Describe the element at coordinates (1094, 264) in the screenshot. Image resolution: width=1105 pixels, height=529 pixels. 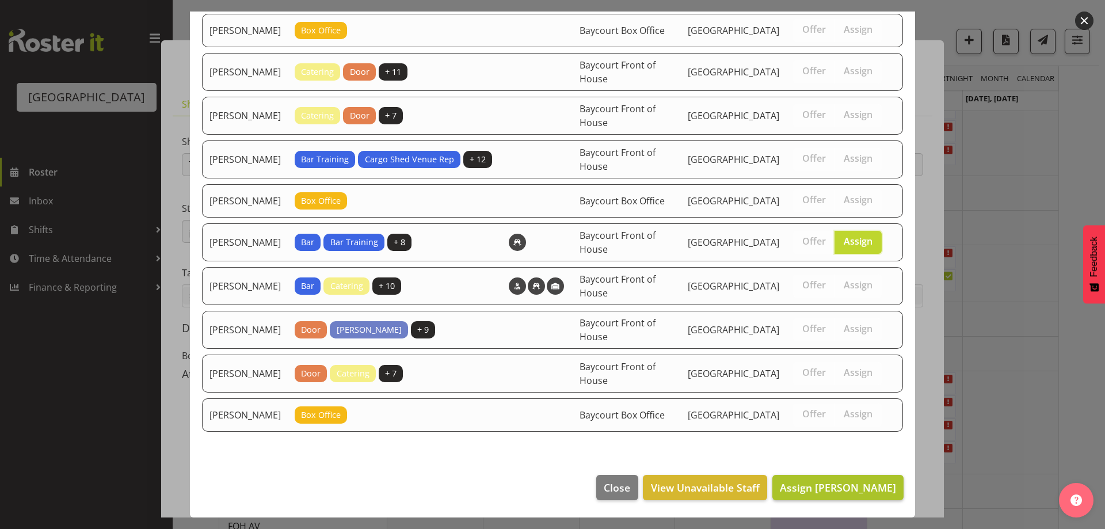
I see `button: Feedback - Show survey` at that location.